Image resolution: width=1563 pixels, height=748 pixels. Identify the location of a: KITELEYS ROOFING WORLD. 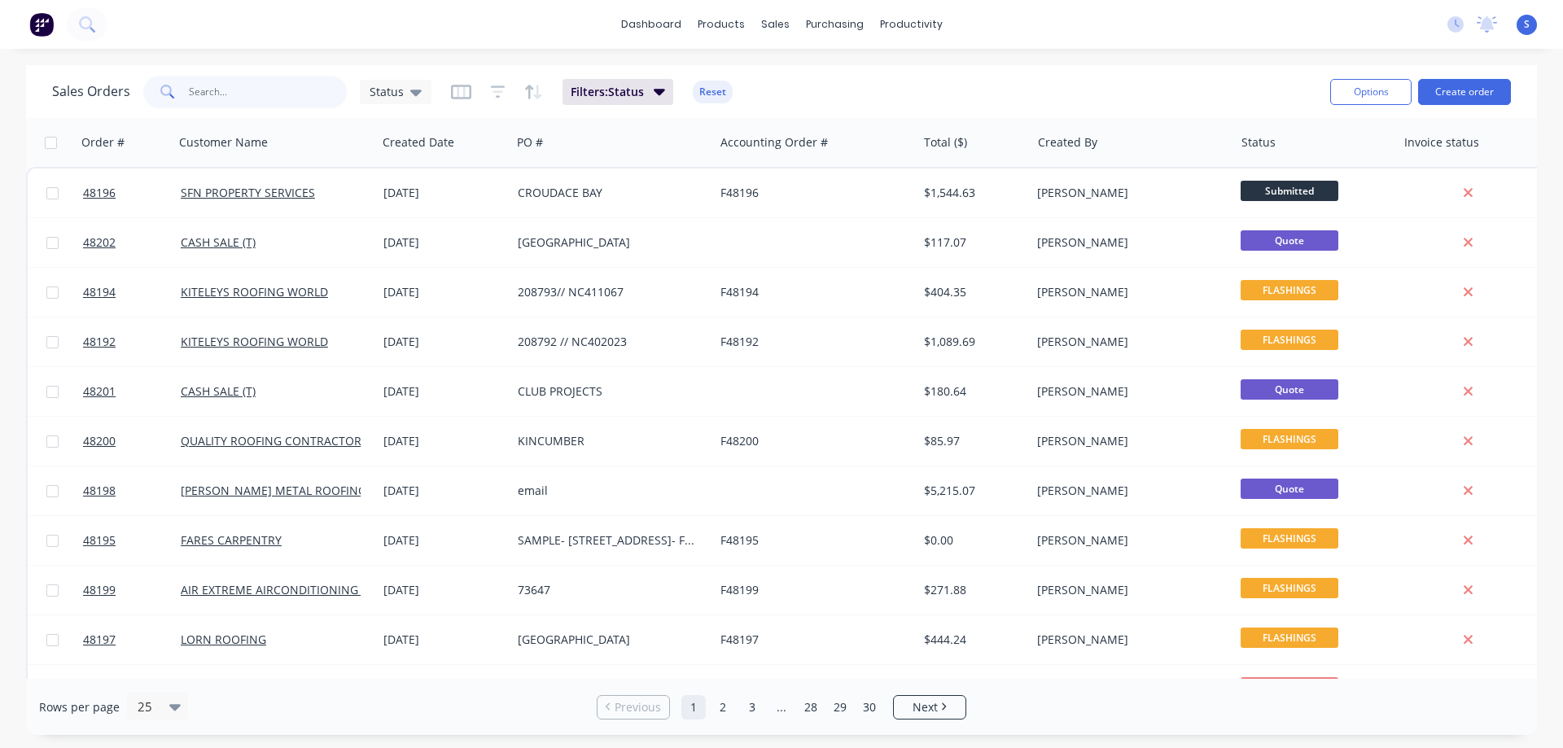
(254, 291).